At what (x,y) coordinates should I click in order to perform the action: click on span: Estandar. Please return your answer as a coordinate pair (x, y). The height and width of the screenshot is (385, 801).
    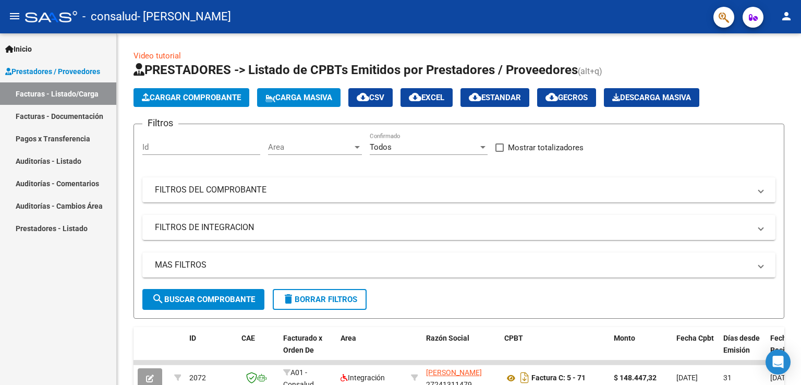
    Looking at the image, I should click on (495, 98).